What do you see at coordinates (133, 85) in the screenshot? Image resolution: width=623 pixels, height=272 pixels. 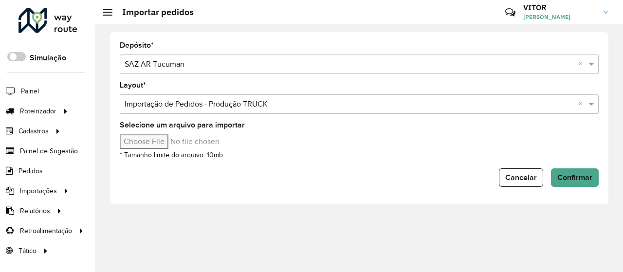 I see `label: Layout` at bounding box center [133, 85].